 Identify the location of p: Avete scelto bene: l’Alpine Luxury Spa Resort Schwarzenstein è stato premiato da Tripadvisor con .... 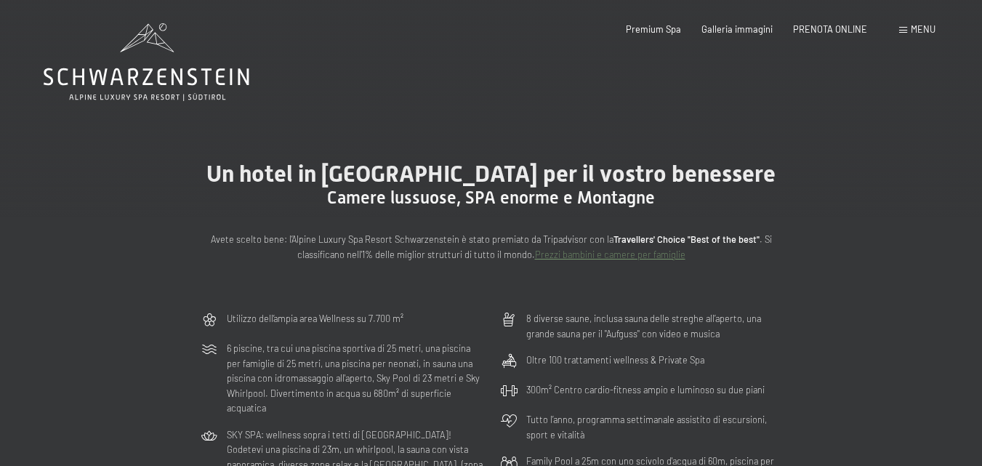
(491, 246).